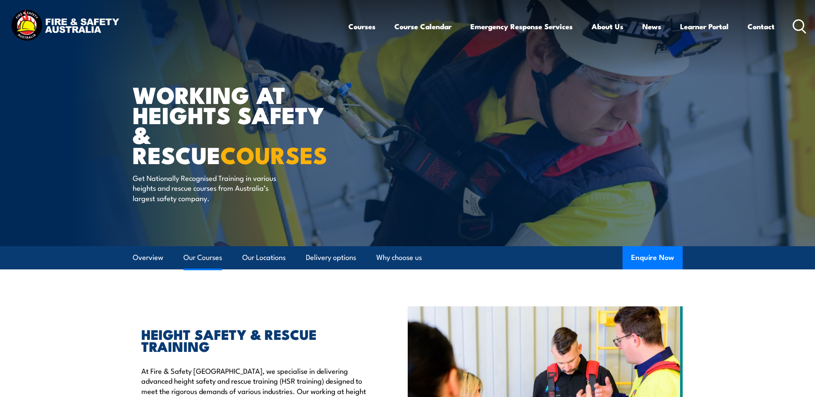 Image resolution: width=815 pixels, height=397 pixels. What do you see at coordinates (522, 26) in the screenshot?
I see `a: Emergency Response Services` at bounding box center [522, 26].